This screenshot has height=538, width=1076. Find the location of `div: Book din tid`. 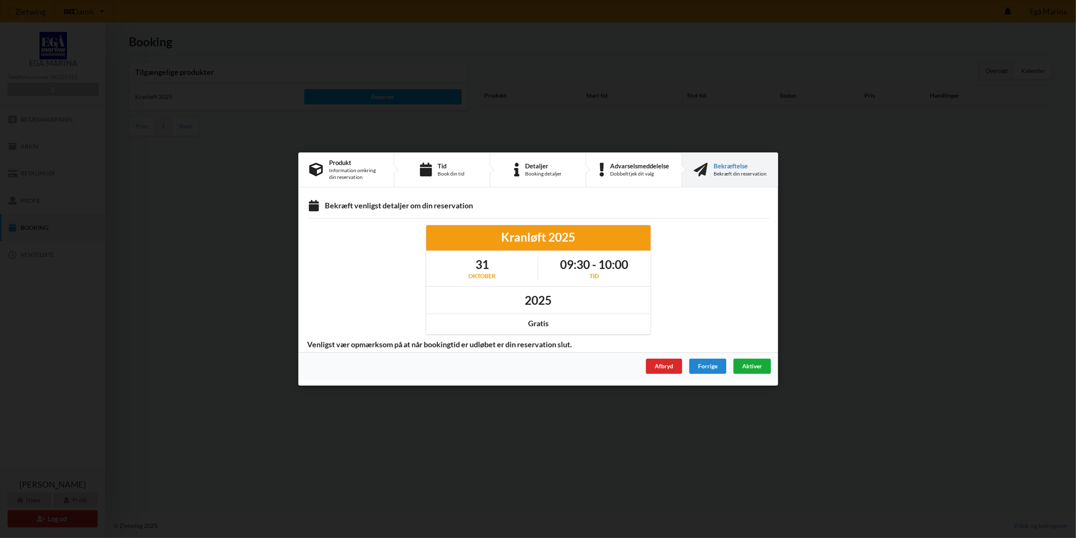

div: Book din tid is located at coordinates (451, 174).